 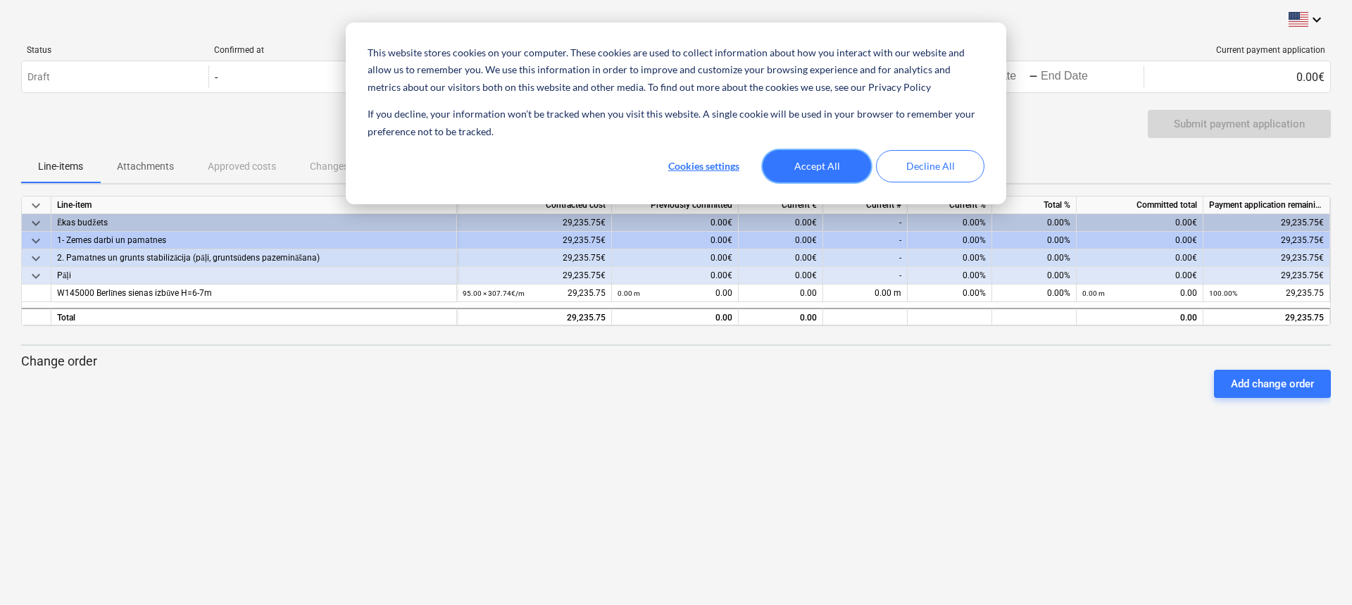 What do you see at coordinates (781, 205) in the screenshot?
I see `div: Current €` at bounding box center [781, 205].